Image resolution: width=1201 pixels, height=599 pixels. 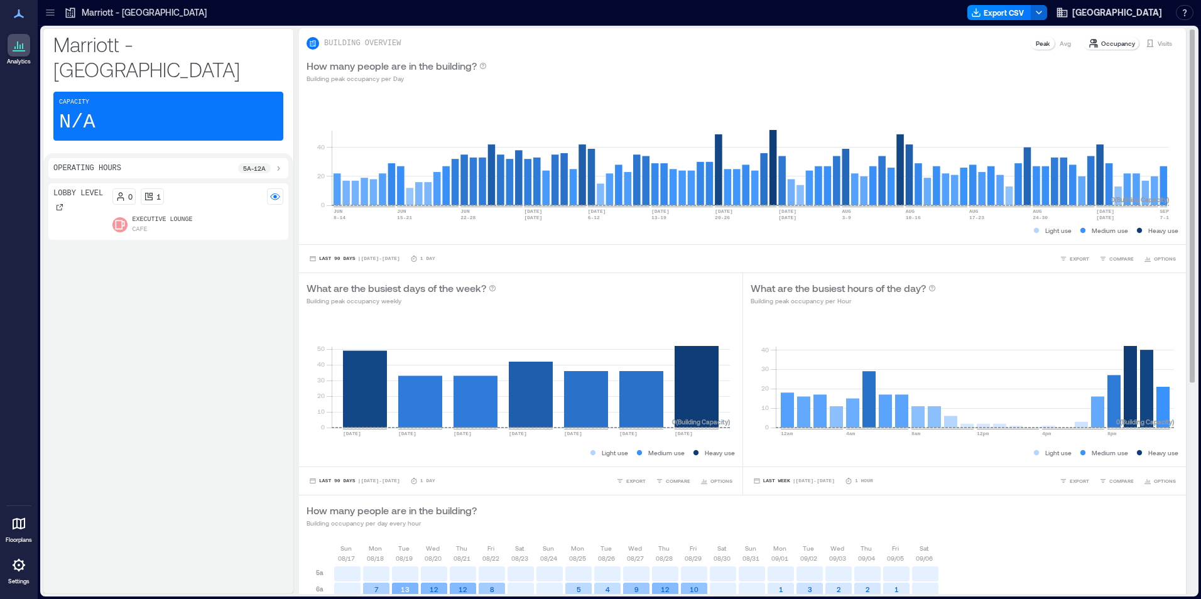 What do you see at coordinates (577, 558) in the screenshot?
I see `p: 08/25` at bounding box center [577, 558].